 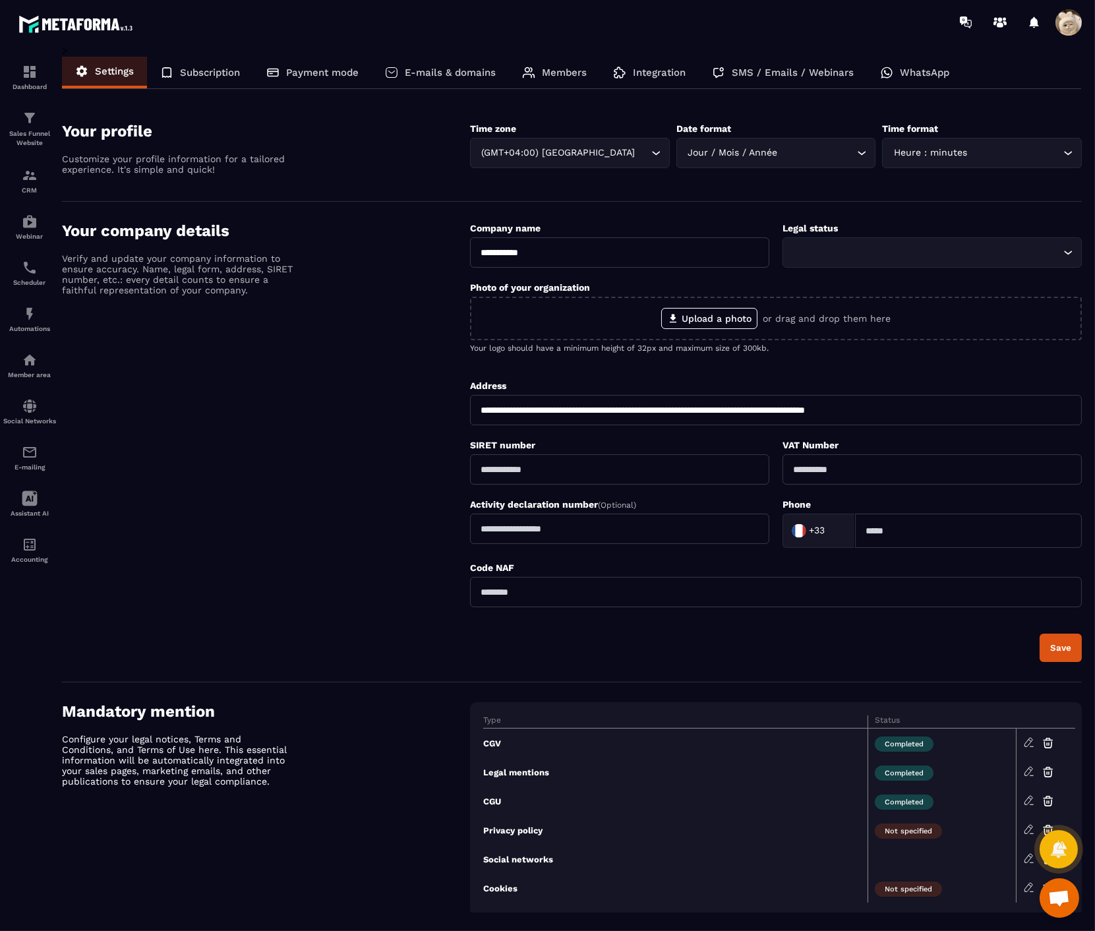 I want to click on p: Payment mode, so click(x=322, y=73).